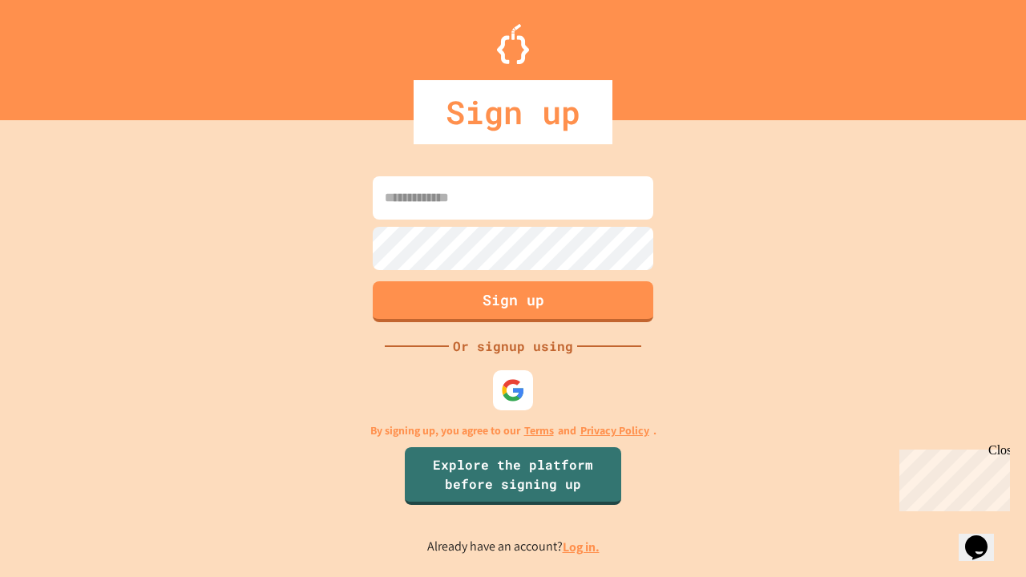  Describe the element at coordinates (513, 430) in the screenshot. I see `p: By signing up, you agree to our and .` at that location.